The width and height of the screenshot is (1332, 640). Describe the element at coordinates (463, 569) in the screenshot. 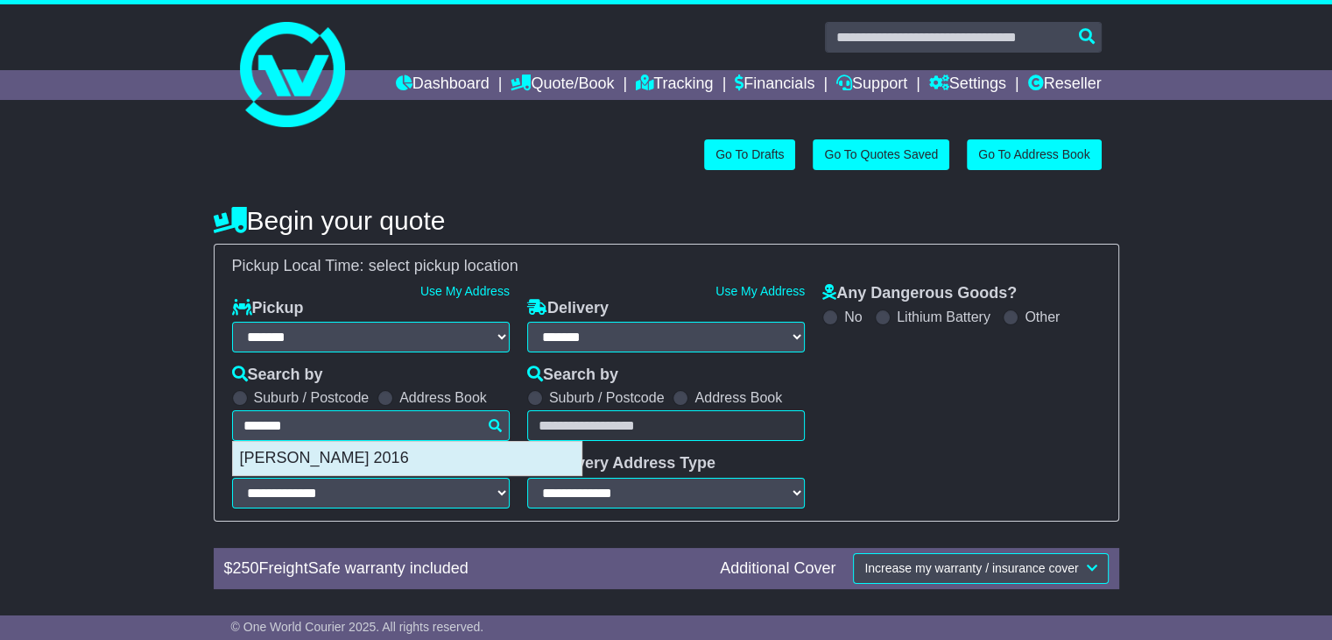

I see `div: $ FreightSafe warranty included` at that location.